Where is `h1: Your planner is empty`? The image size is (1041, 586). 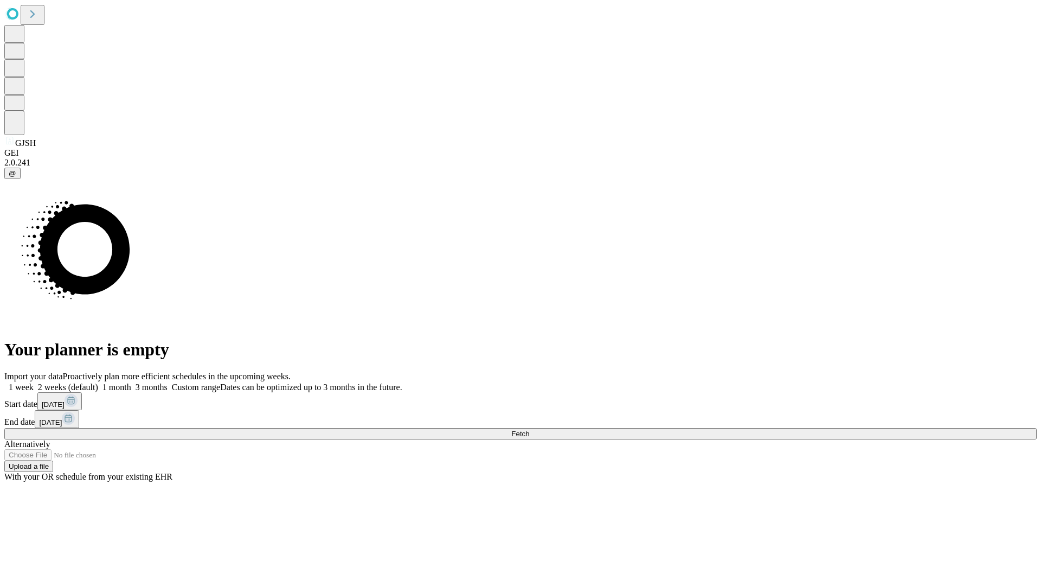 h1: Your planner is empty is located at coordinates (521, 349).